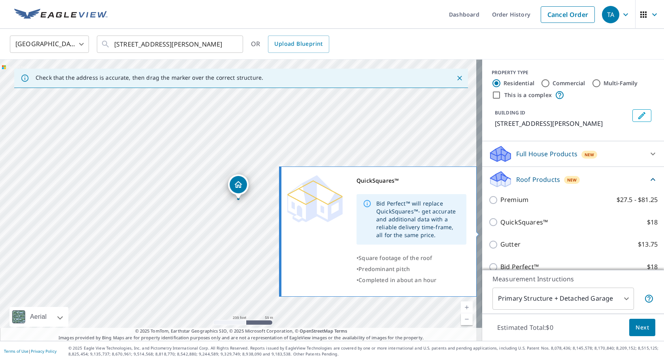  I want to click on input: Search by address or latitude-longitude, so click(170, 44).